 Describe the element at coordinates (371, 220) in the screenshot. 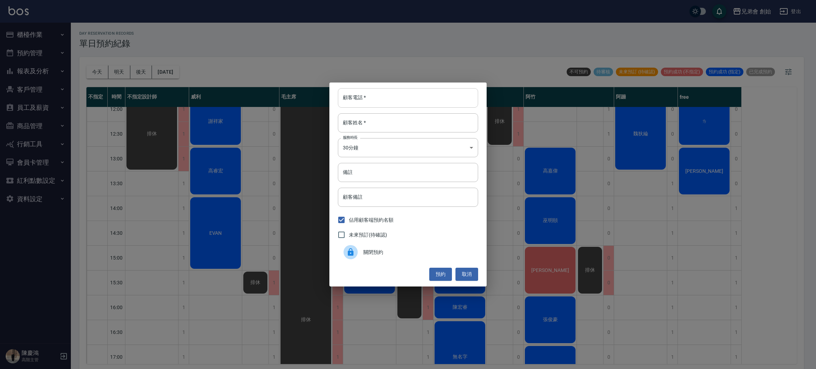

I see `span: 佔用顧客端預約名額` at that location.